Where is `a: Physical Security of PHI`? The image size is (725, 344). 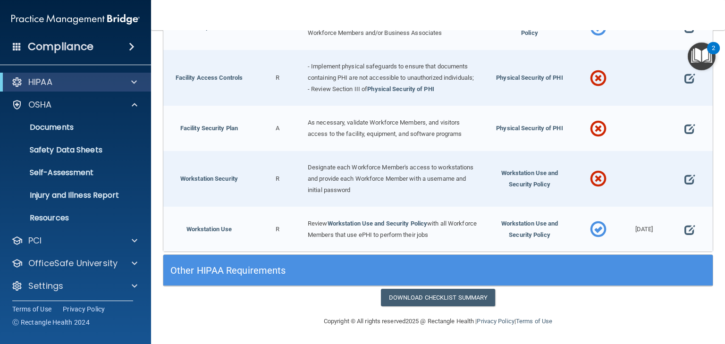
a: Physical Security of PHI is located at coordinates (400, 89).